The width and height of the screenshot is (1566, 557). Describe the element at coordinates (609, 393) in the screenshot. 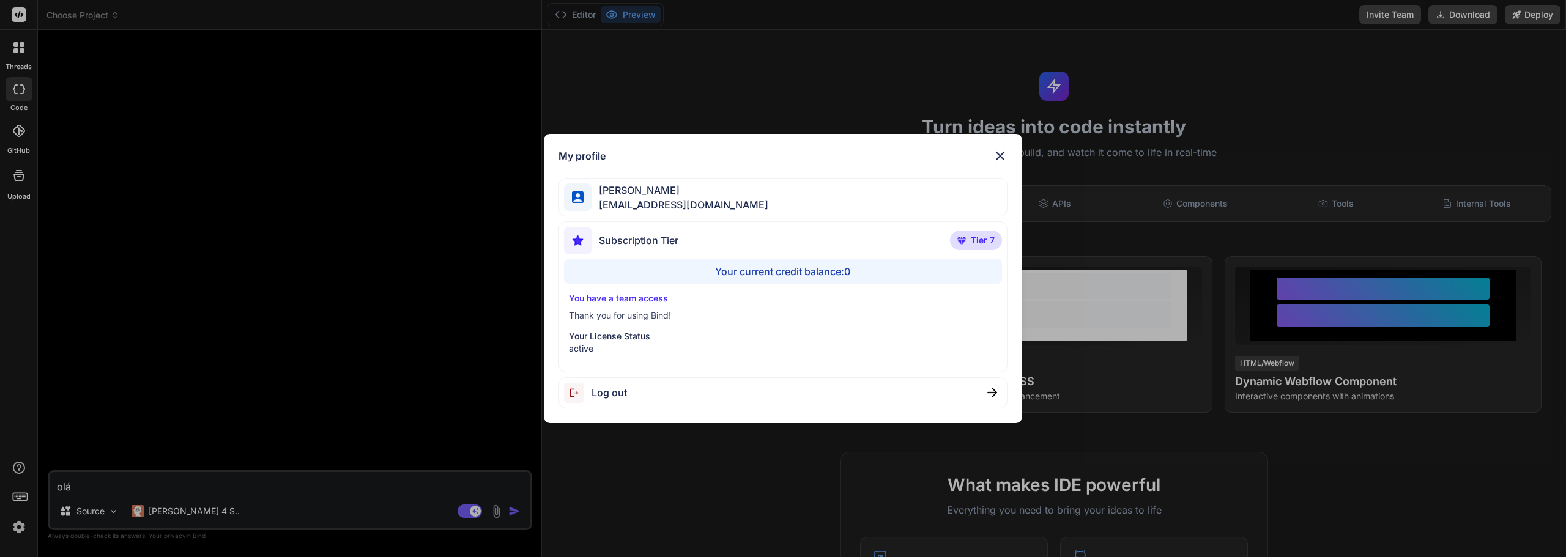

I see `span: Log out` at that location.